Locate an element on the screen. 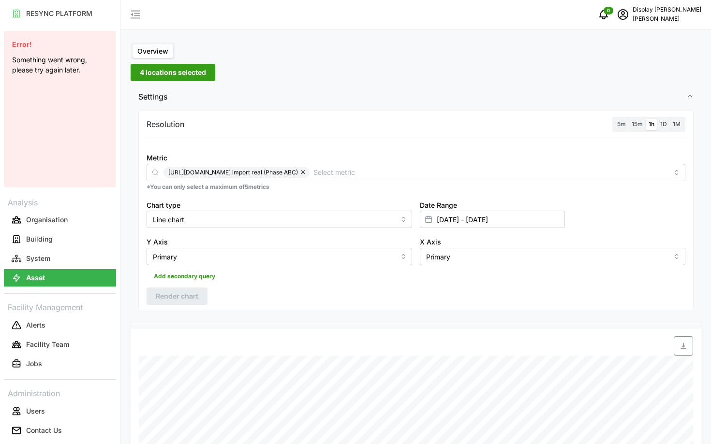  div: Settings is located at coordinates (416, 216).